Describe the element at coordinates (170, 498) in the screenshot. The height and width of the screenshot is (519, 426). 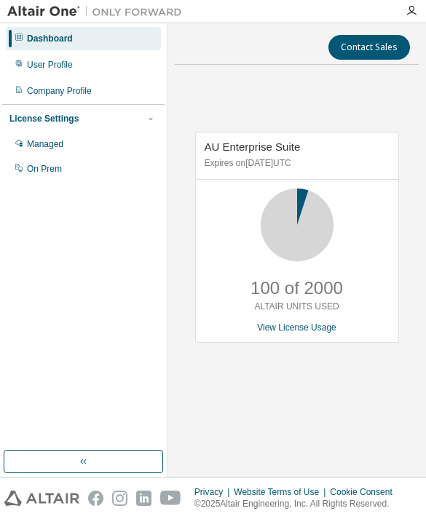
I see `img: youtube.svg` at that location.